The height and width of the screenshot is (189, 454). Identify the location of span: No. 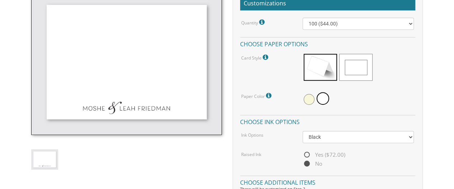
(312, 164).